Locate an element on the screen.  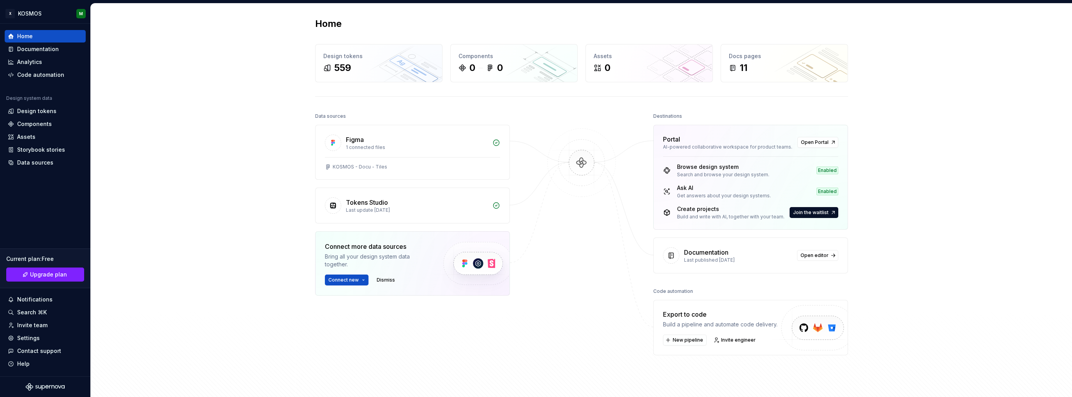
div: Analytics is located at coordinates (30, 62).